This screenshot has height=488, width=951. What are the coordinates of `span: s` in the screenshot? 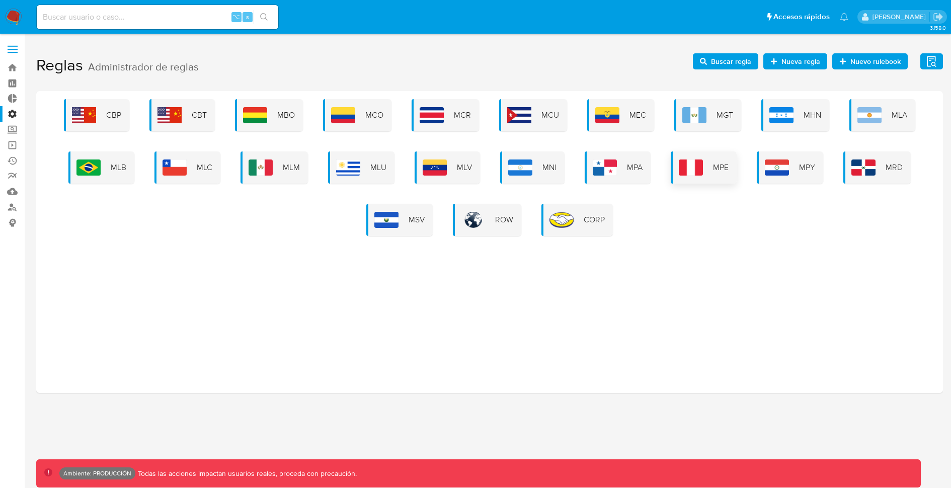 It's located at (248, 17).